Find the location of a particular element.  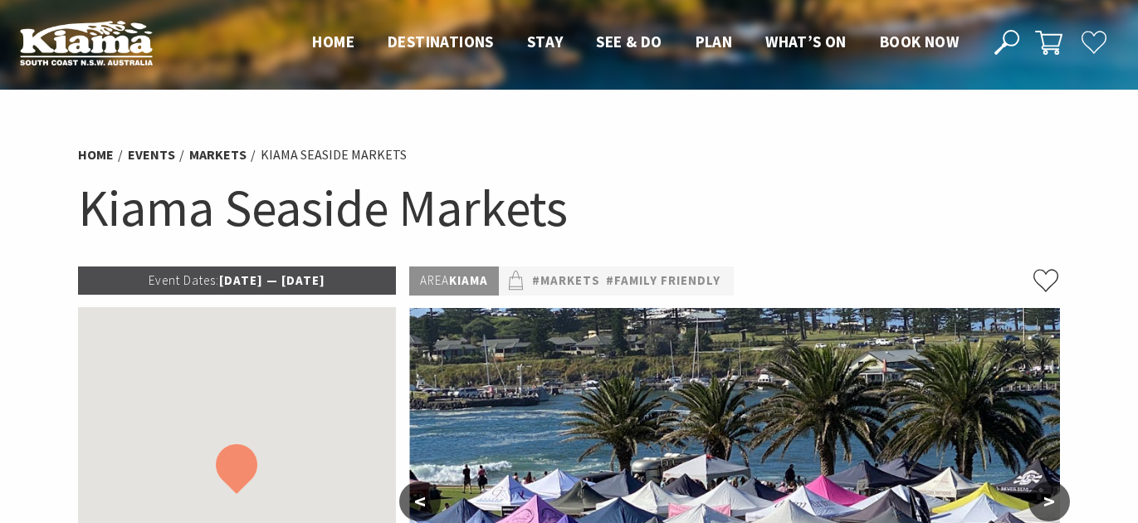

span: Home is located at coordinates (333, 41).